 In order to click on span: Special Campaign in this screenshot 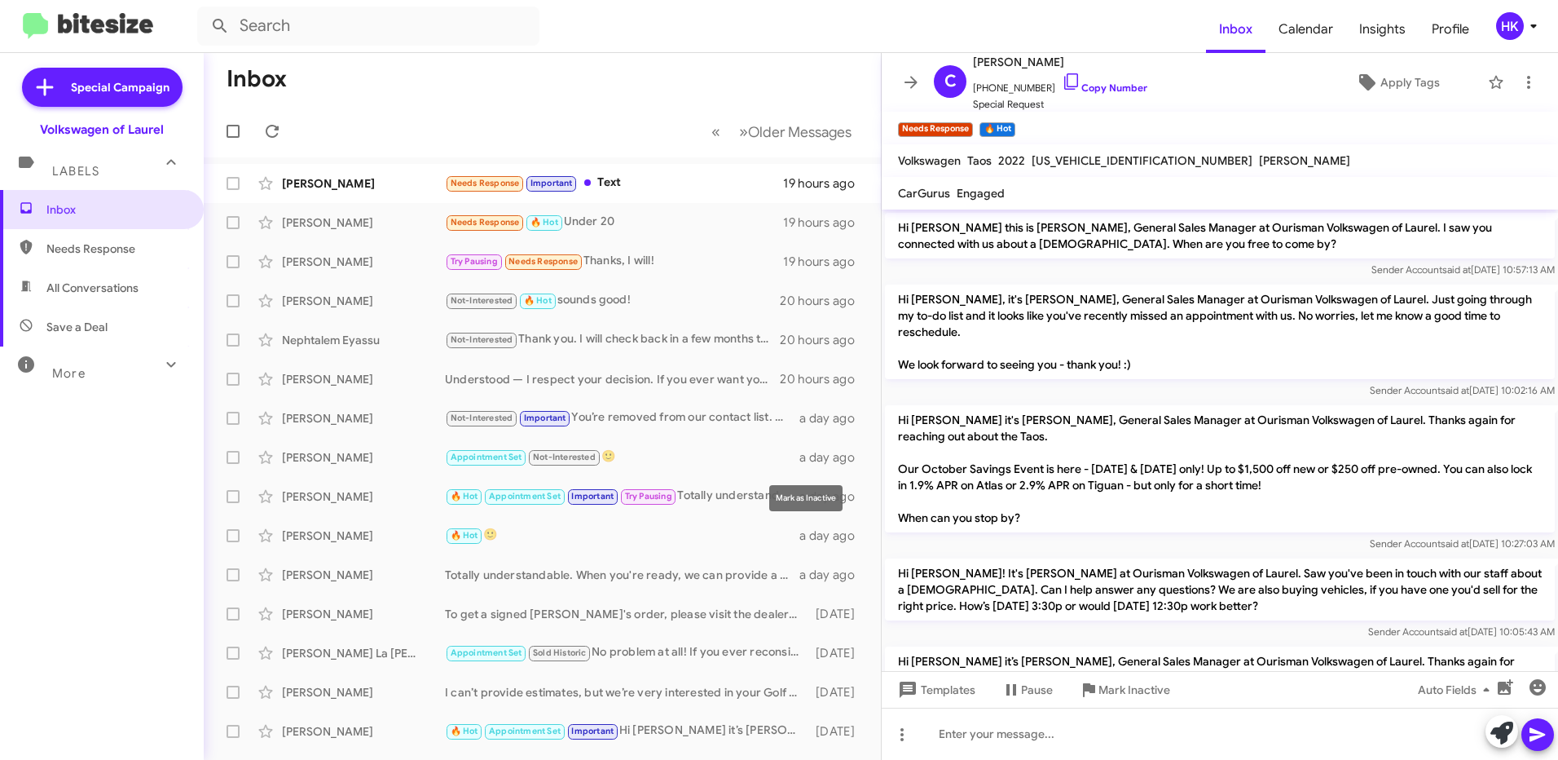, I will do `click(120, 87)`.